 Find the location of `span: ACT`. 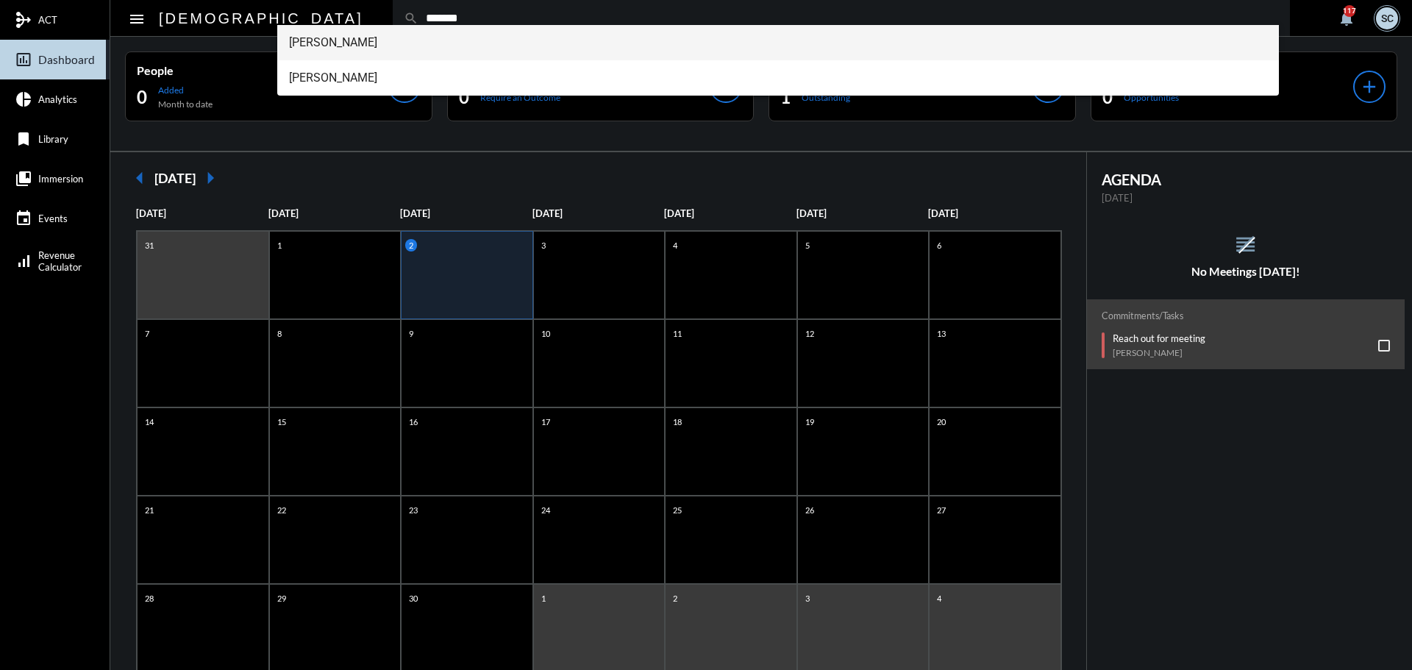

span: ACT is located at coordinates (48, 20).